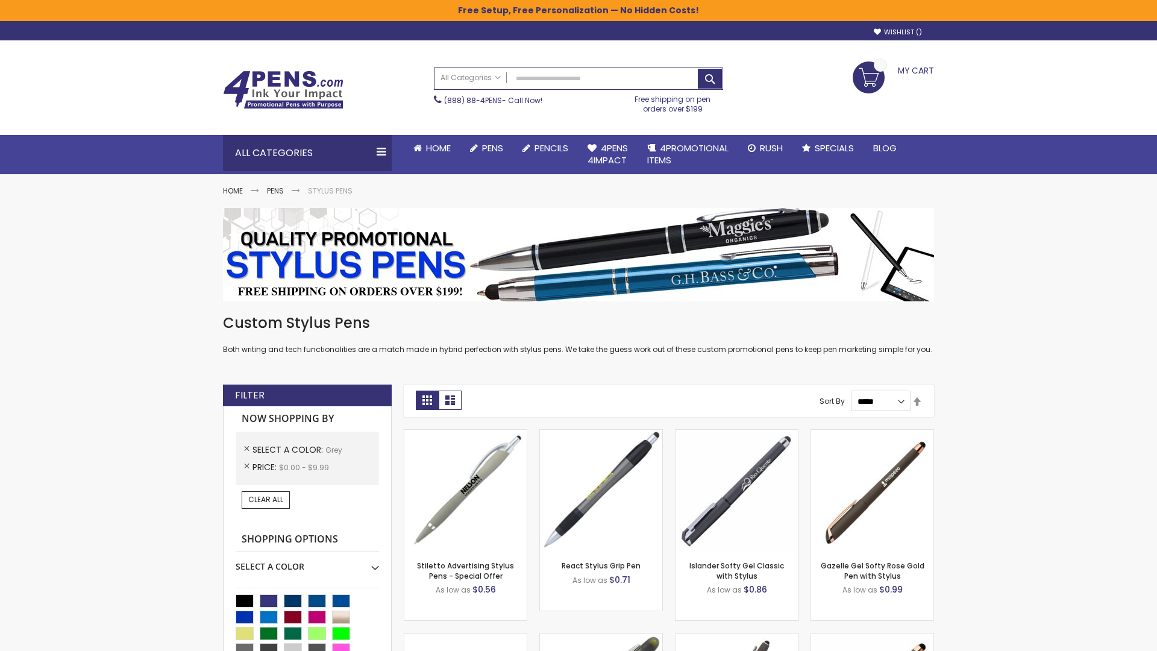 This screenshot has height=651, width=1157. What do you see at coordinates (334, 450) in the screenshot?
I see `span: Grey` at bounding box center [334, 450].